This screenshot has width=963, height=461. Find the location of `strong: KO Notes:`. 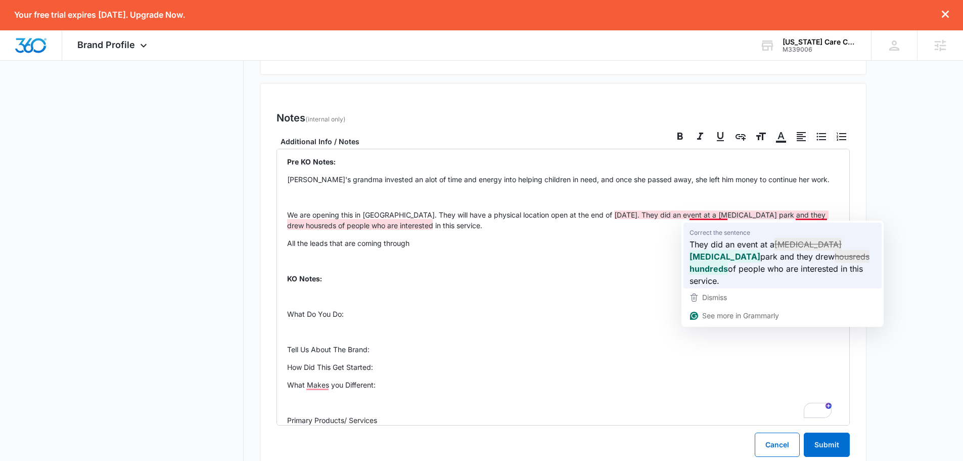

strong: KO Notes: is located at coordinates (304, 278).